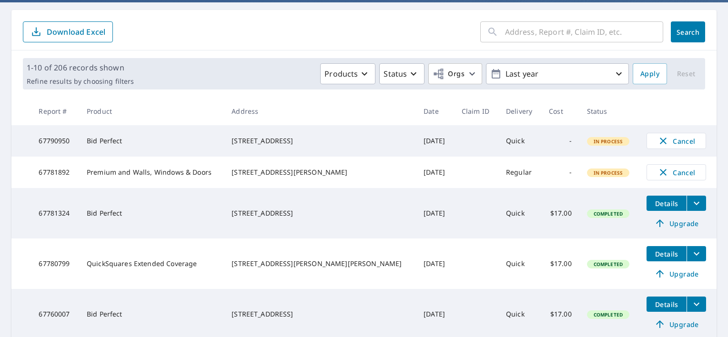 This screenshot has height=337, width=728. What do you see at coordinates (80, 81) in the screenshot?
I see `p: Refine results by choosing filters` at bounding box center [80, 81].